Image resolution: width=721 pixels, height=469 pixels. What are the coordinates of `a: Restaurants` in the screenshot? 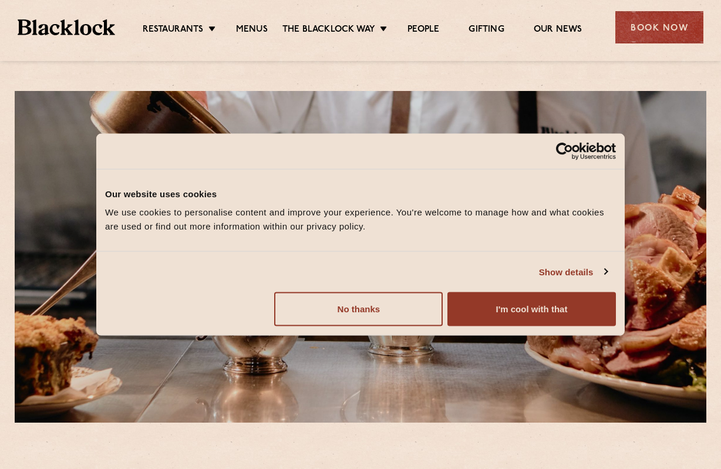 It's located at (173, 31).